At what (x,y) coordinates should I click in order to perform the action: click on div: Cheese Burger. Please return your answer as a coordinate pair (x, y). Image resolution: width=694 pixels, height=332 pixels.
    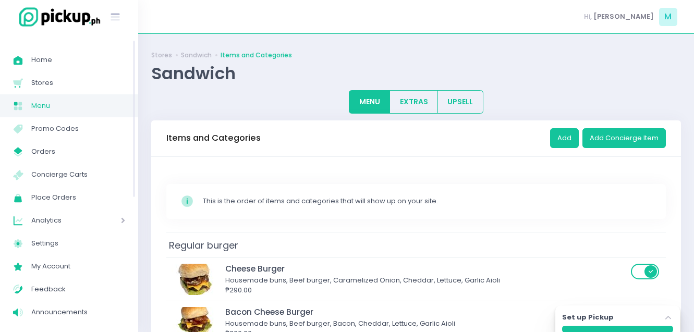
    Looking at the image, I should click on (427, 269).